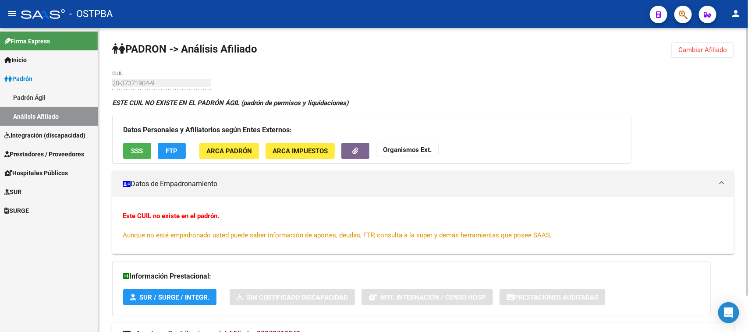  What do you see at coordinates (556, 298) in the screenshot?
I see `span: Prestaciones Auditadas` at bounding box center [556, 298].